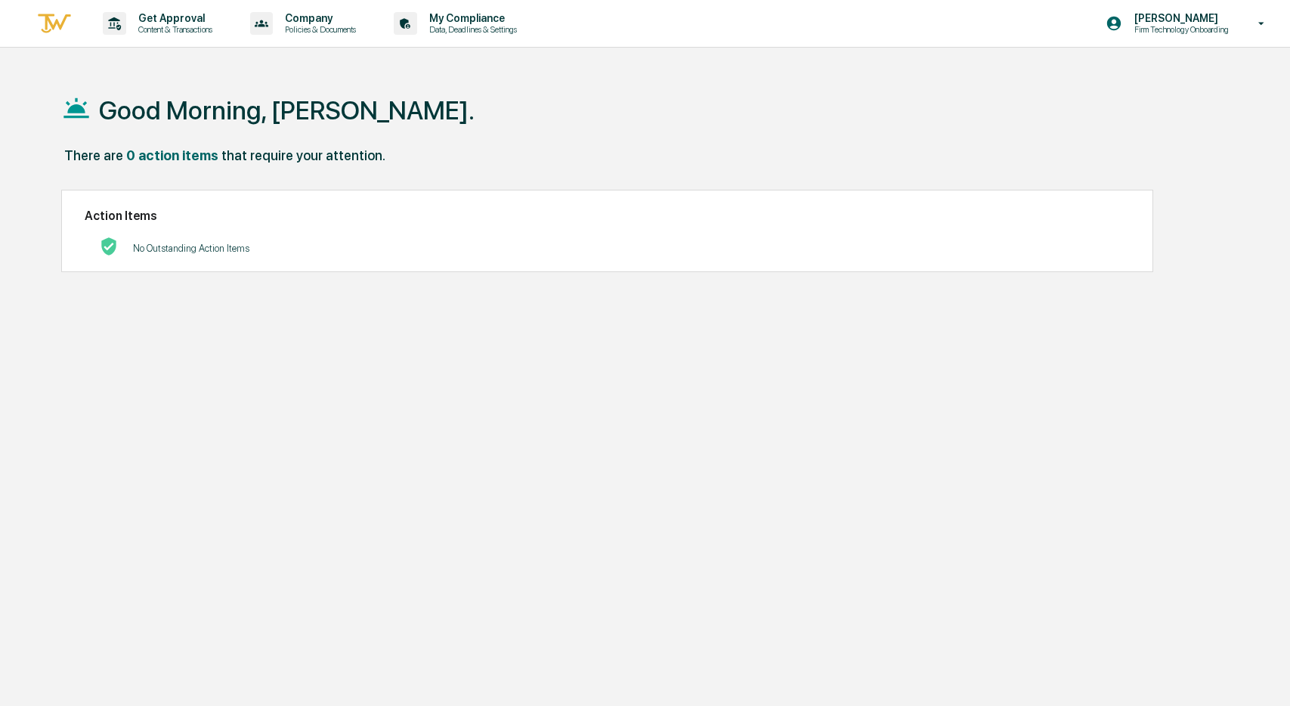  What do you see at coordinates (318, 18) in the screenshot?
I see `p: Company` at bounding box center [318, 18].